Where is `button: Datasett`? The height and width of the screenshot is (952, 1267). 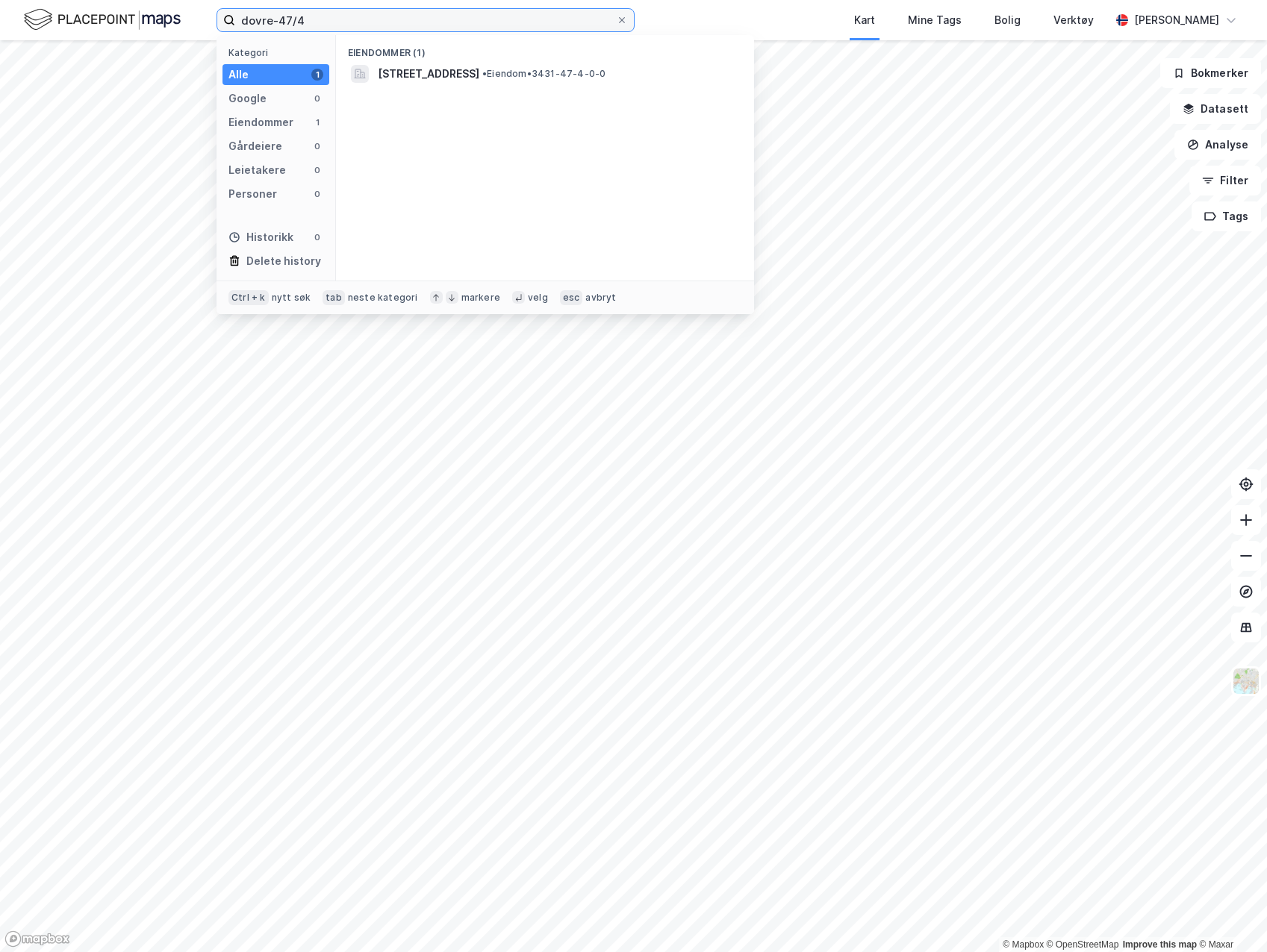 button: Datasett is located at coordinates (1215, 109).